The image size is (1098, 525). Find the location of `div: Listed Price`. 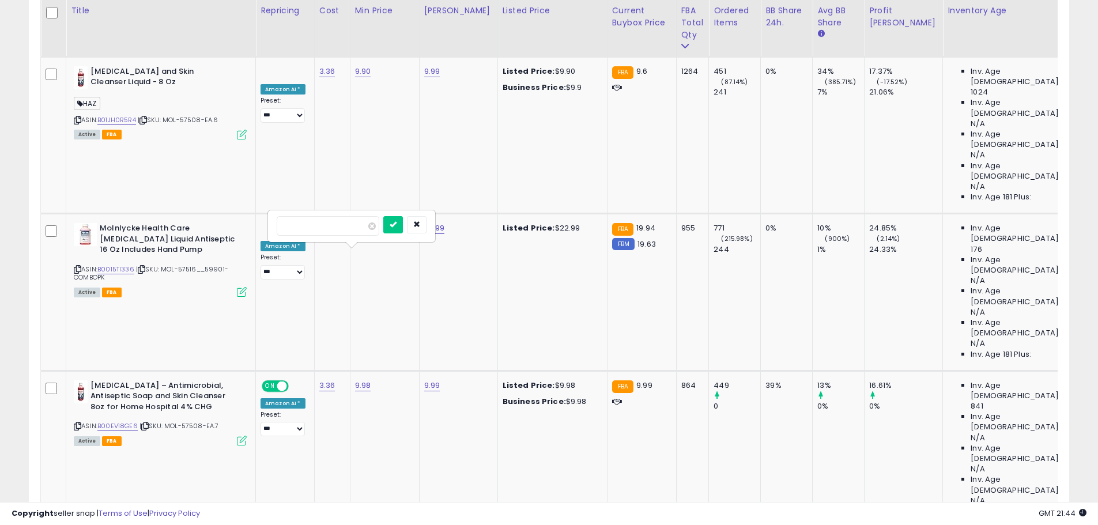

div: Listed Price is located at coordinates (552, 10).